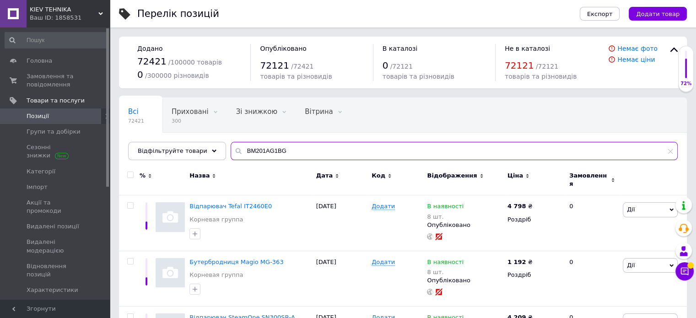 The height and width of the screenshot is (318, 696). I want to click on span: В каталозі, so click(400, 49).